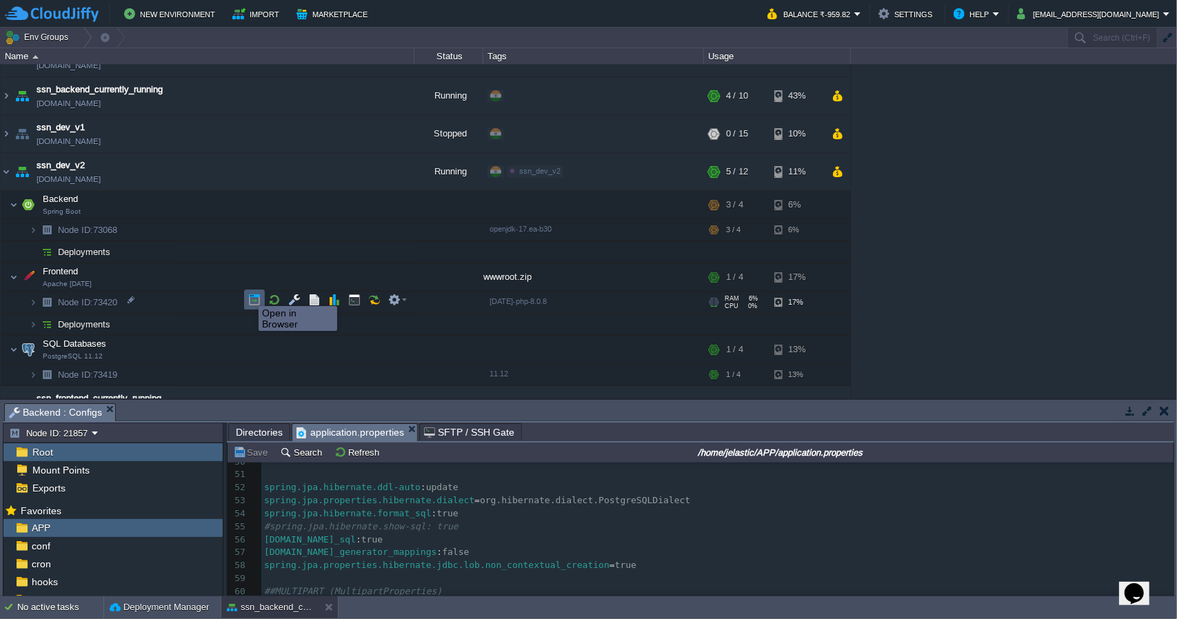 The width and height of the screenshot is (1177, 619). I want to click on div: Running, so click(449, 172).